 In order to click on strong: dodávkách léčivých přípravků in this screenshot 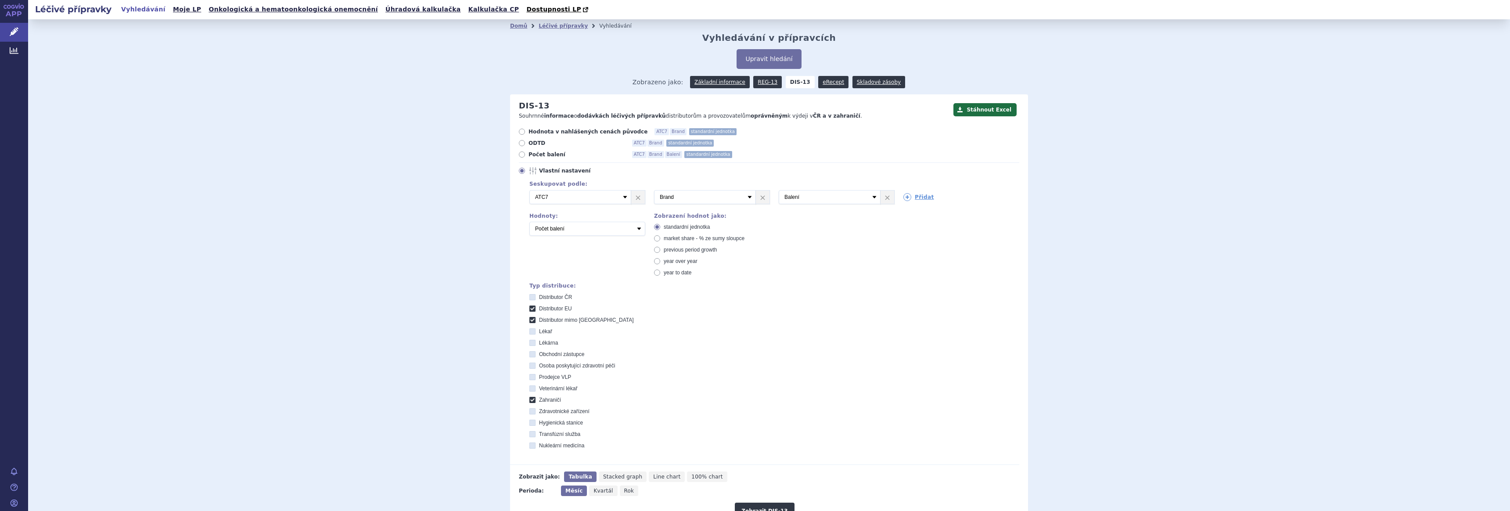, I will do `click(622, 116)`.